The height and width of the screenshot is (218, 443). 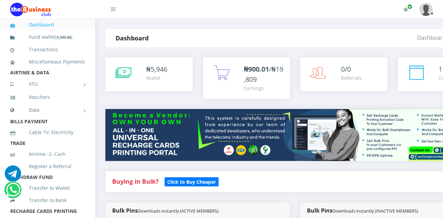 I want to click on span: /₦19,809, so click(x=263, y=74).